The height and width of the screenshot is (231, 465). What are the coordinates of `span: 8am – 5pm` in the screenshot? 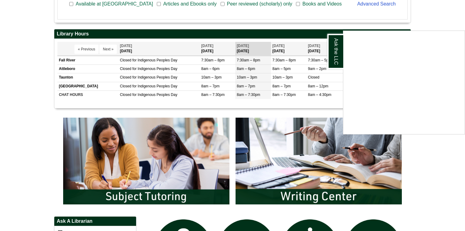 It's located at (282, 69).